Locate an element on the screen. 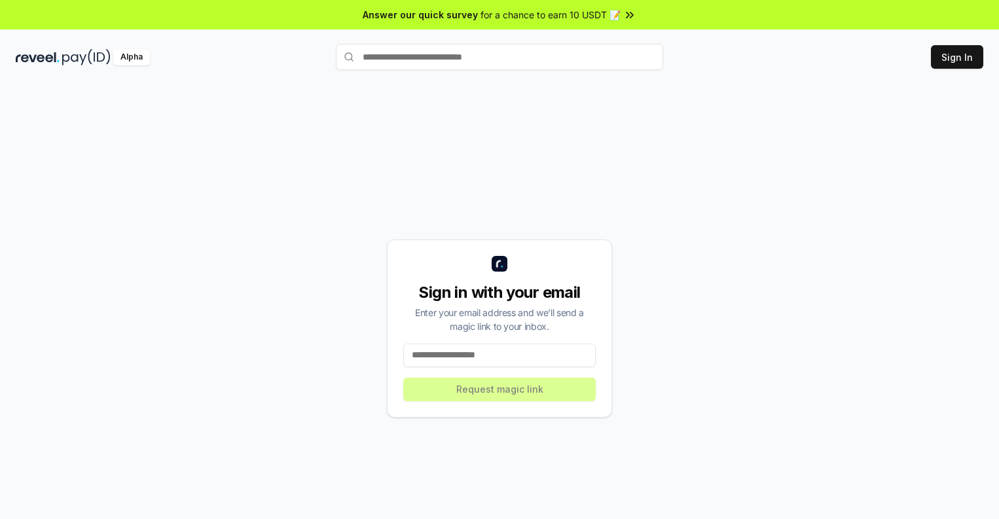 The image size is (999, 519). span: Answer our quick survey is located at coordinates (420, 14).